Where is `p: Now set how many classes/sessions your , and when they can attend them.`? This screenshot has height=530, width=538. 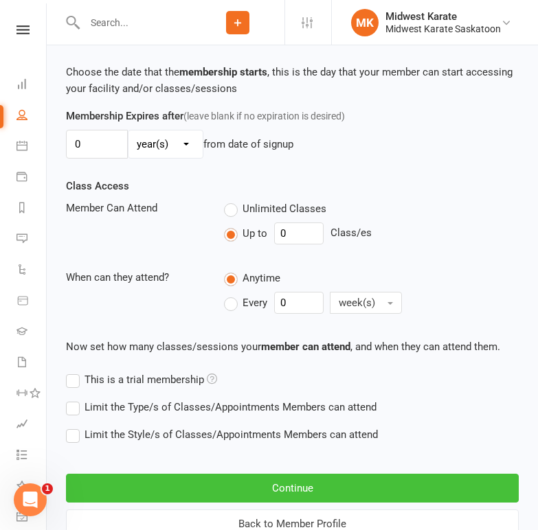
p: Now set how many classes/sessions your , and when they can attend them. is located at coordinates (292, 347).